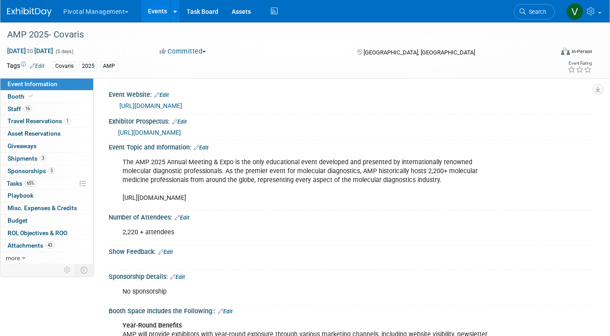 The image size is (610, 336). Describe the element at coordinates (183, 51) in the screenshot. I see `button: Committed` at that location.